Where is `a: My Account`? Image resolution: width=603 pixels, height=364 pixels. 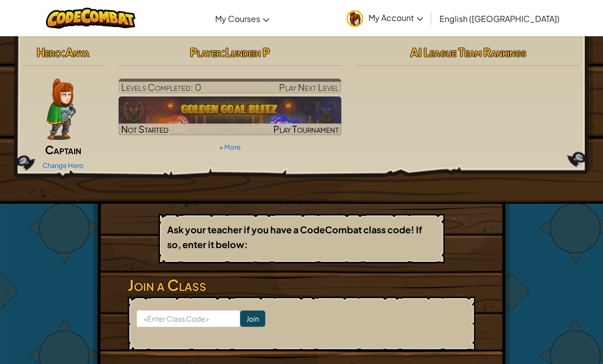
a: My Account is located at coordinates (385, 18).